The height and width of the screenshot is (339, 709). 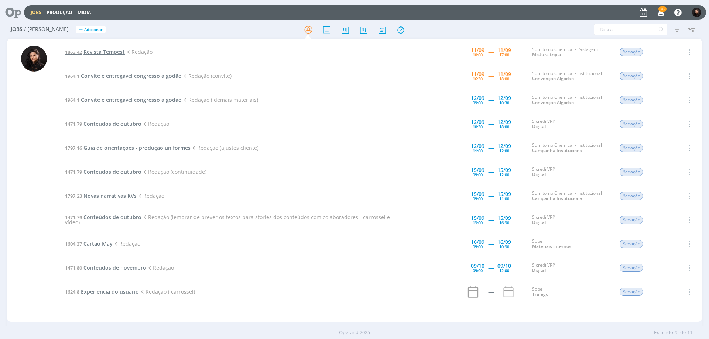 I want to click on span: Adicionar, so click(x=93, y=30).